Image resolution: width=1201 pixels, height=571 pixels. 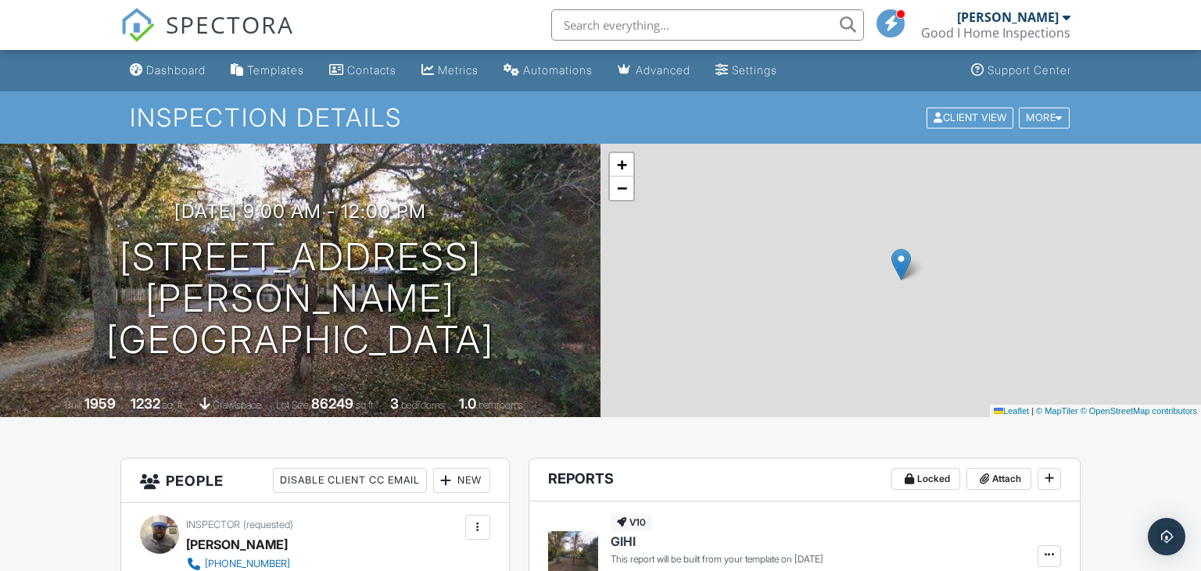 What do you see at coordinates (1138, 411) in the screenshot?
I see `a: © OpenStreetMap contributors` at bounding box center [1138, 411].